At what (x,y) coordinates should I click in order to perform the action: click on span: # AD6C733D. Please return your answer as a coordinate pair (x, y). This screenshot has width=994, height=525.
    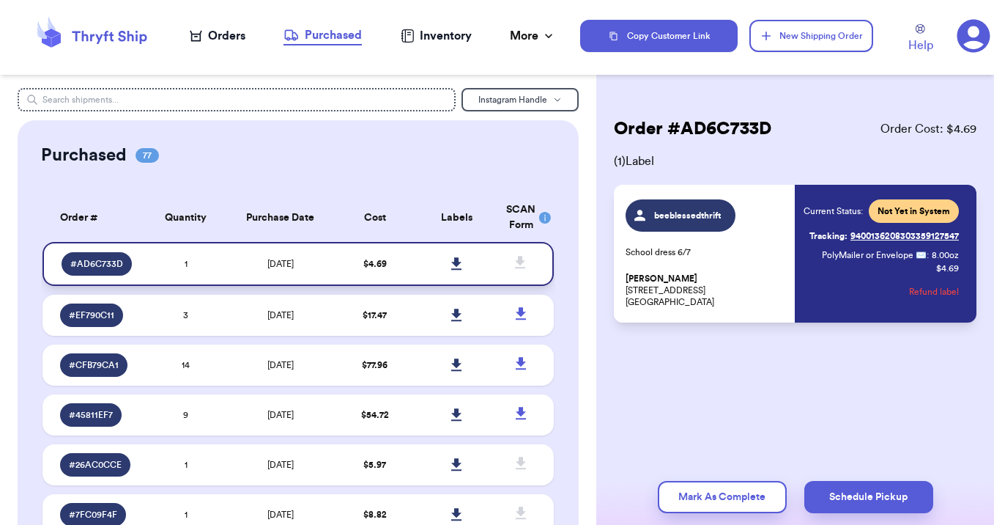
    Looking at the image, I should click on (97, 264).